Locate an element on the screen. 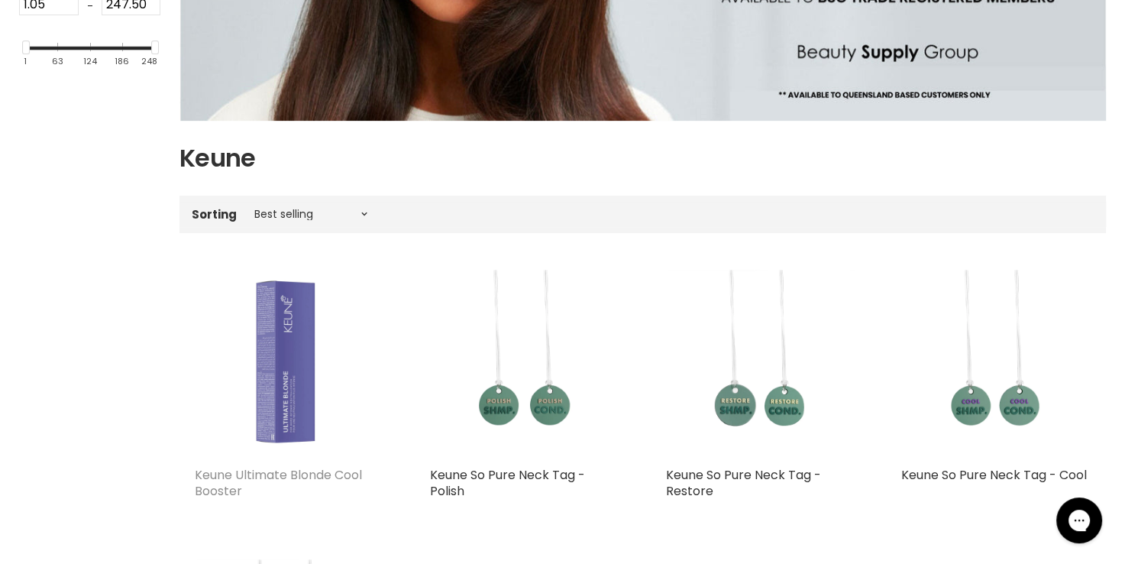 This screenshot has width=1125, height=564. img: Keune Ultimate Blonde Cool Booster is located at coordinates (290, 364).